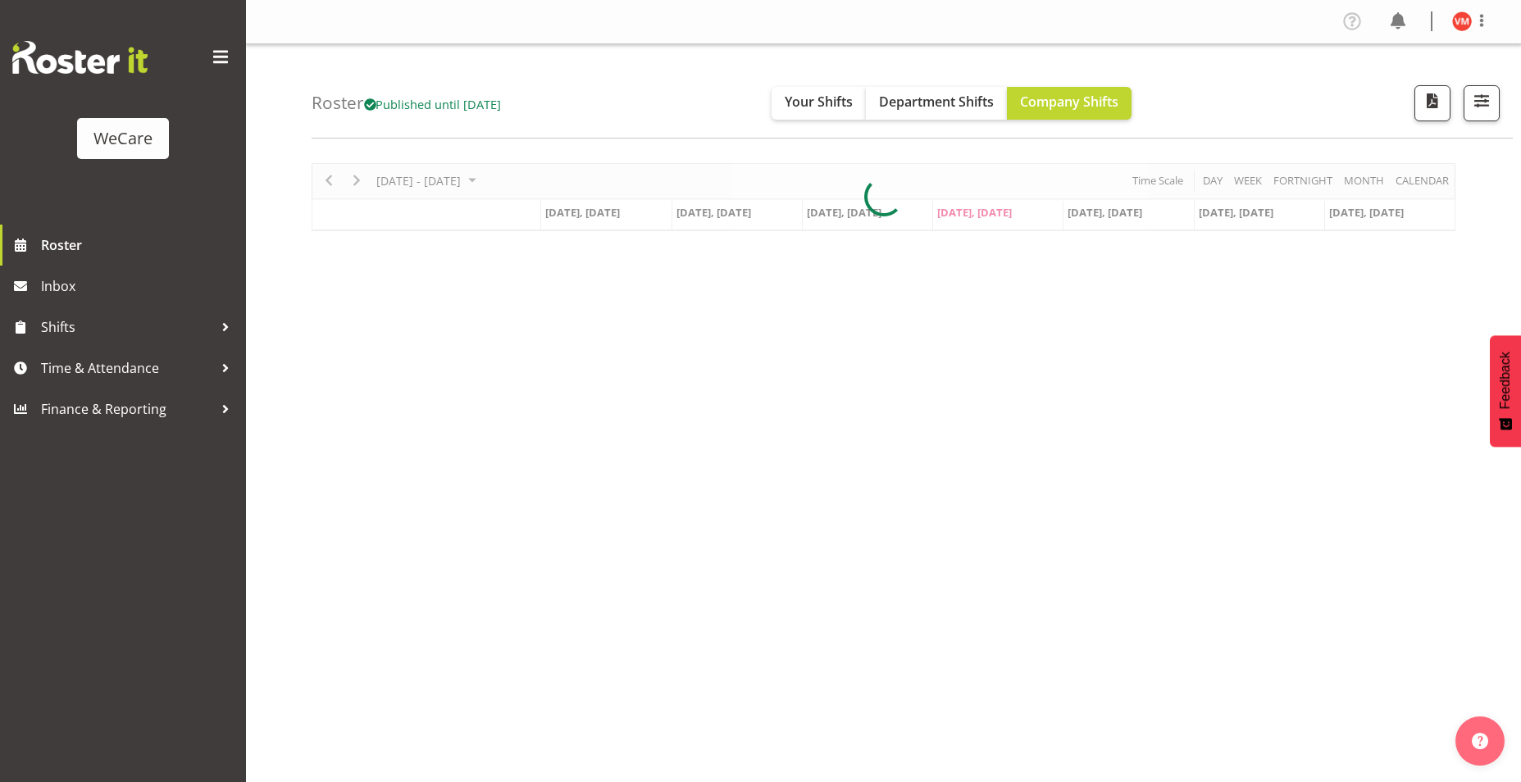 The width and height of the screenshot is (1521, 782). I want to click on img: viktoriia-molchanova11567.jpg, so click(1462, 21).